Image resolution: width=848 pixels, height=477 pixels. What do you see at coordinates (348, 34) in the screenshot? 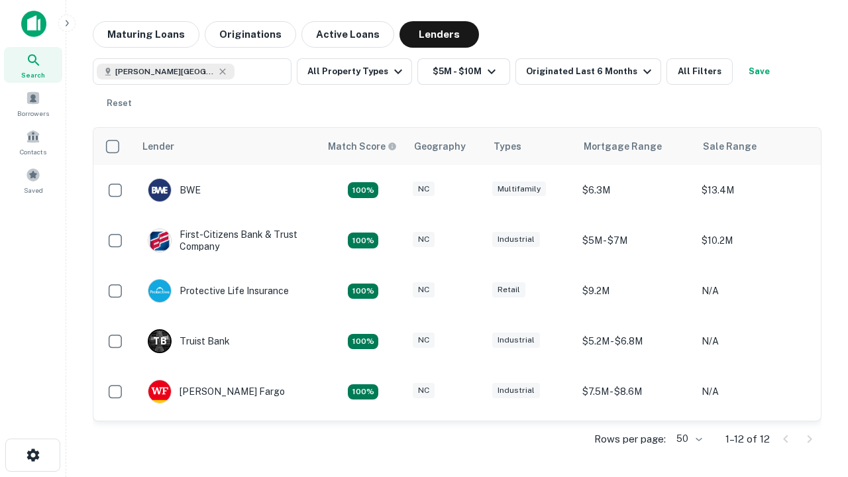
I see `button: Active Loans` at bounding box center [348, 34].